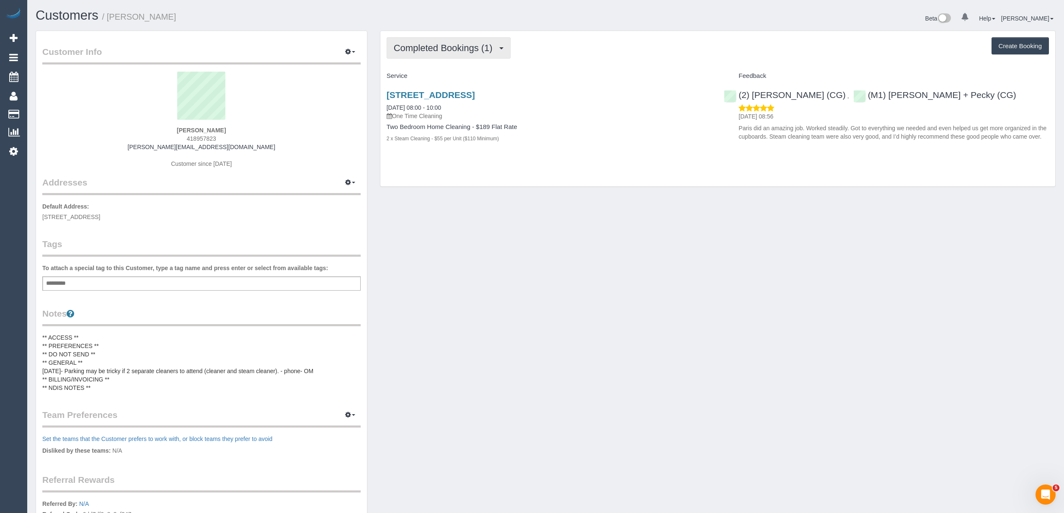 This screenshot has width=1064, height=513. What do you see at coordinates (185, 268) in the screenshot?
I see `label: To attach a special tag to this Customer, type a tag name and press enter or select from availabl...` at bounding box center [185, 268].